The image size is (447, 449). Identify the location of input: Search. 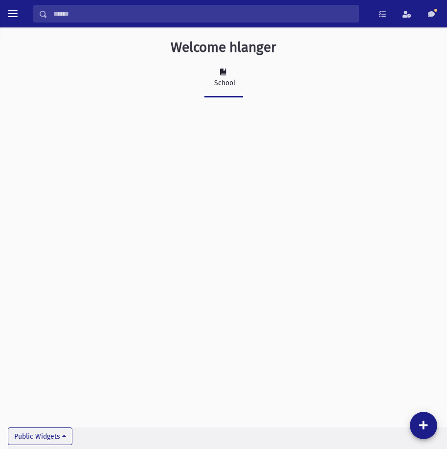
(203, 14).